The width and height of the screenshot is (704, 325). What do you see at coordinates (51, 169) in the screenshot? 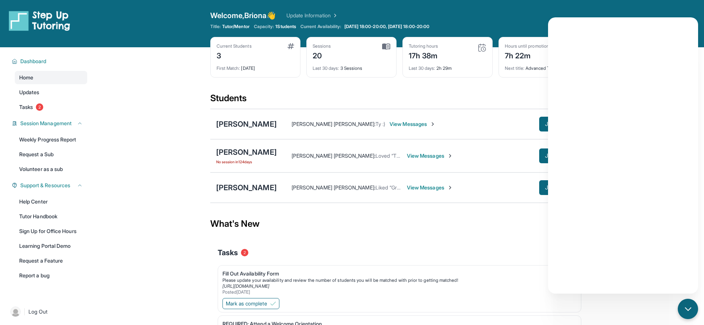
I see `a: Volunteer as a sub` at bounding box center [51, 169].